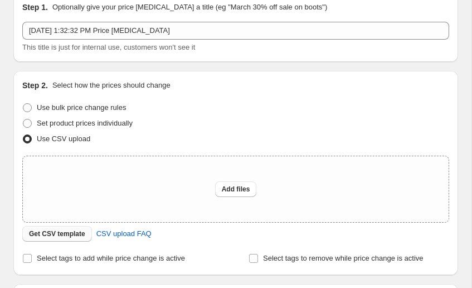 Image resolution: width=472 pixels, height=288 pixels. What do you see at coordinates (81, 107) in the screenshot?
I see `span: Use bulk price change rules` at bounding box center [81, 107].